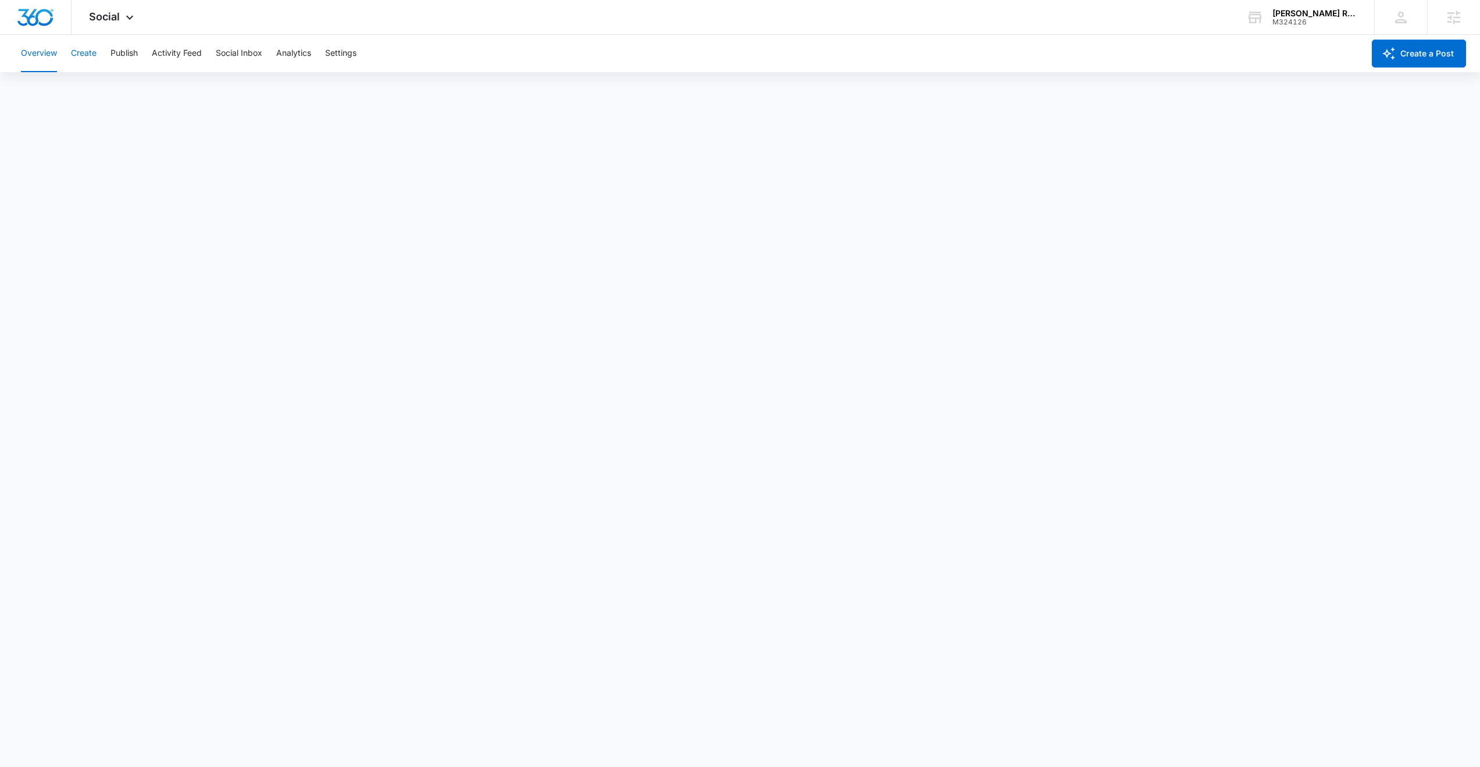  What do you see at coordinates (1315, 22) in the screenshot?
I see `div: account id` at bounding box center [1315, 22].